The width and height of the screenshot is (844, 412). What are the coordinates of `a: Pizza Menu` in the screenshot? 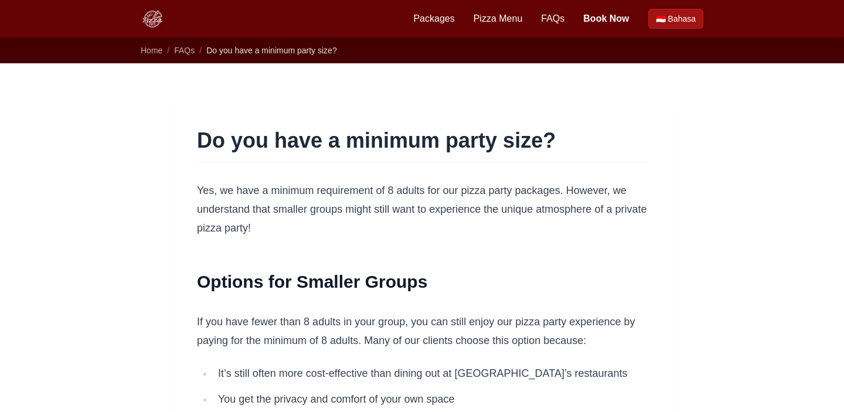 It's located at (498, 19).